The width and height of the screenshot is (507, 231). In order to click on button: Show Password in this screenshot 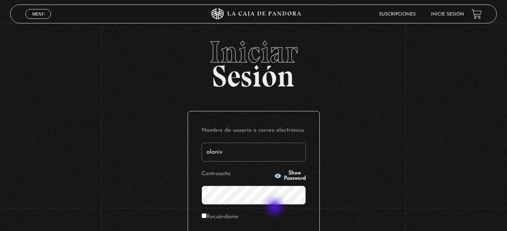, I will do `click(290, 176)`.